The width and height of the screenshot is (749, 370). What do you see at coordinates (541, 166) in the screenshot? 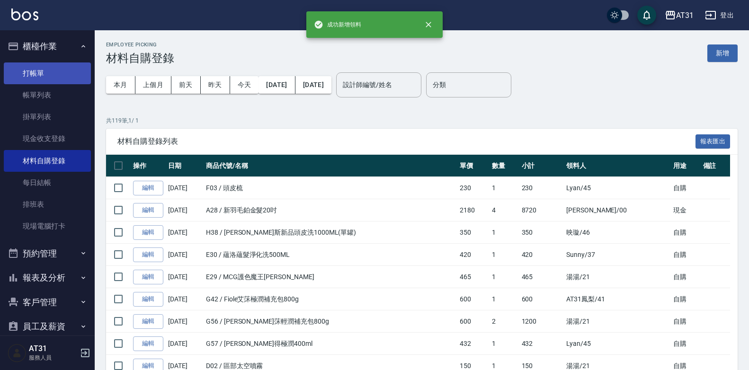
I see `th: 小計` at bounding box center [541, 166].